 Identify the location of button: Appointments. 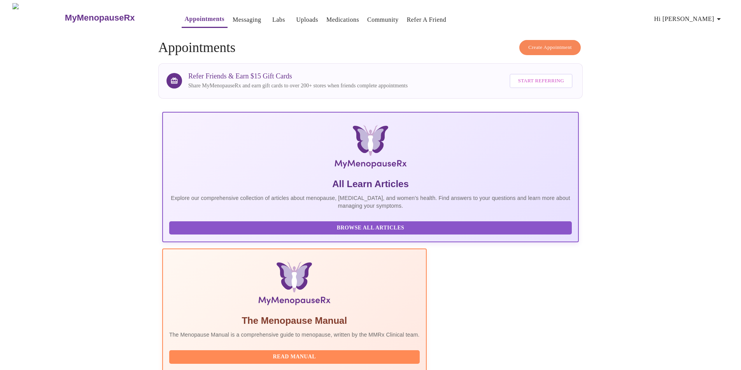
(204, 19).